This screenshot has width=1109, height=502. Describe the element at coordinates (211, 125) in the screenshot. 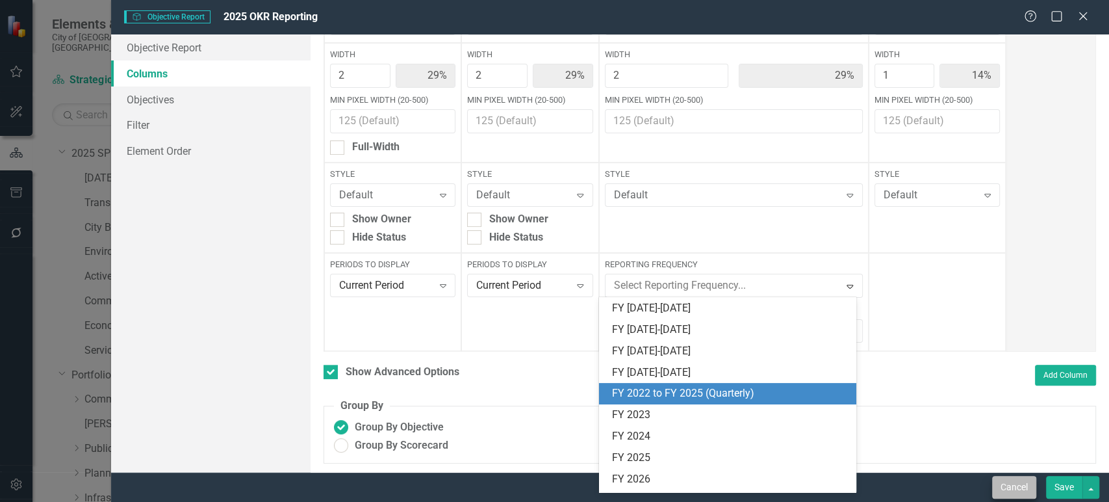

I see `a: Filter` at that location.